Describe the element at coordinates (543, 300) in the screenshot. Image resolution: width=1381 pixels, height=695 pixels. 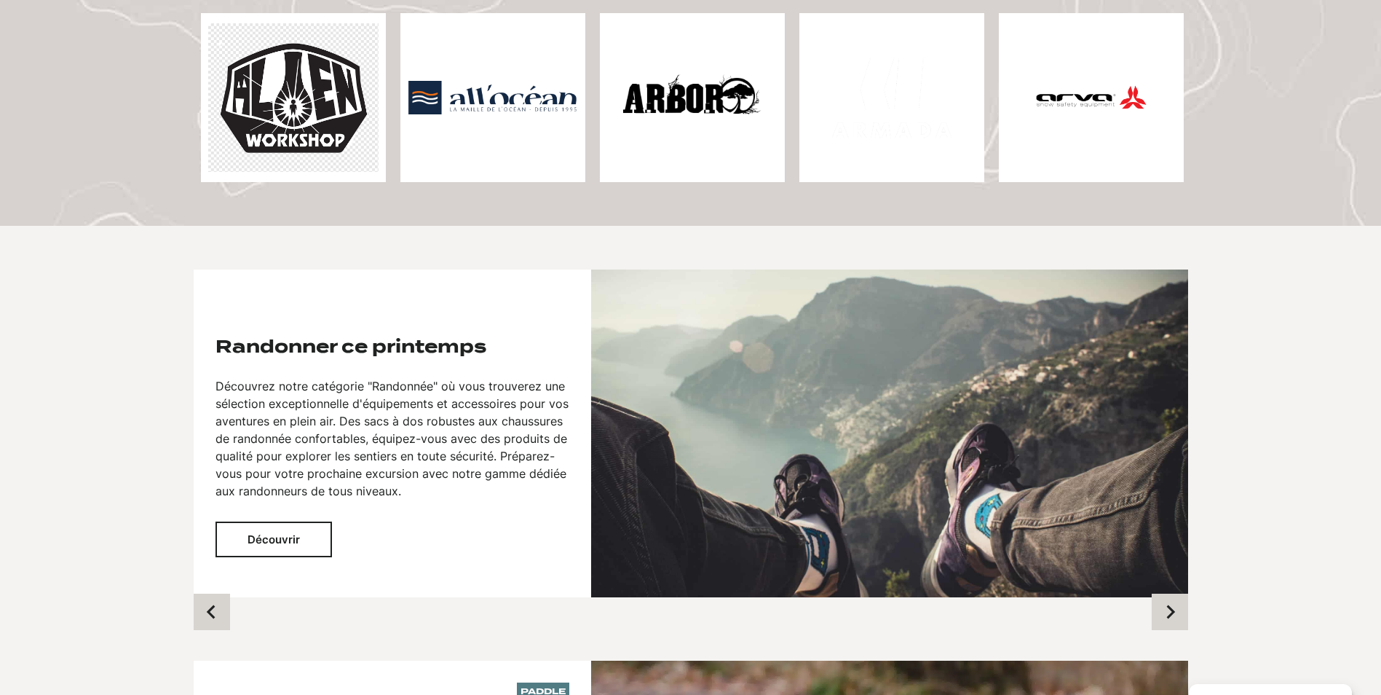
I see `p: Paddle` at that location.